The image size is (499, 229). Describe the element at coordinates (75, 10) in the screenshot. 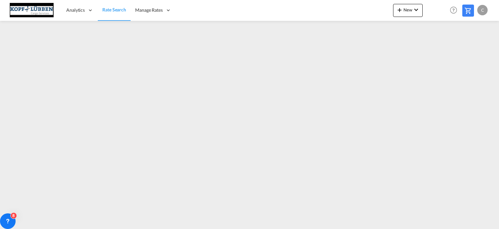

I see `span: Analytics` at that location.